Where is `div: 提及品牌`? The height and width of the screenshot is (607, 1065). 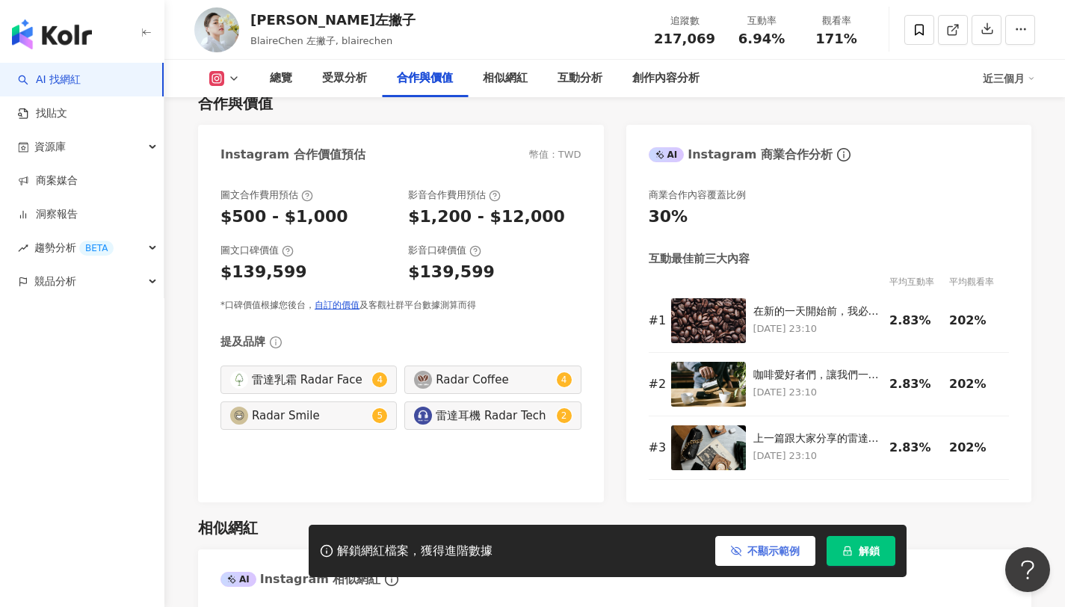 div: 提及品牌 is located at coordinates (243, 342).